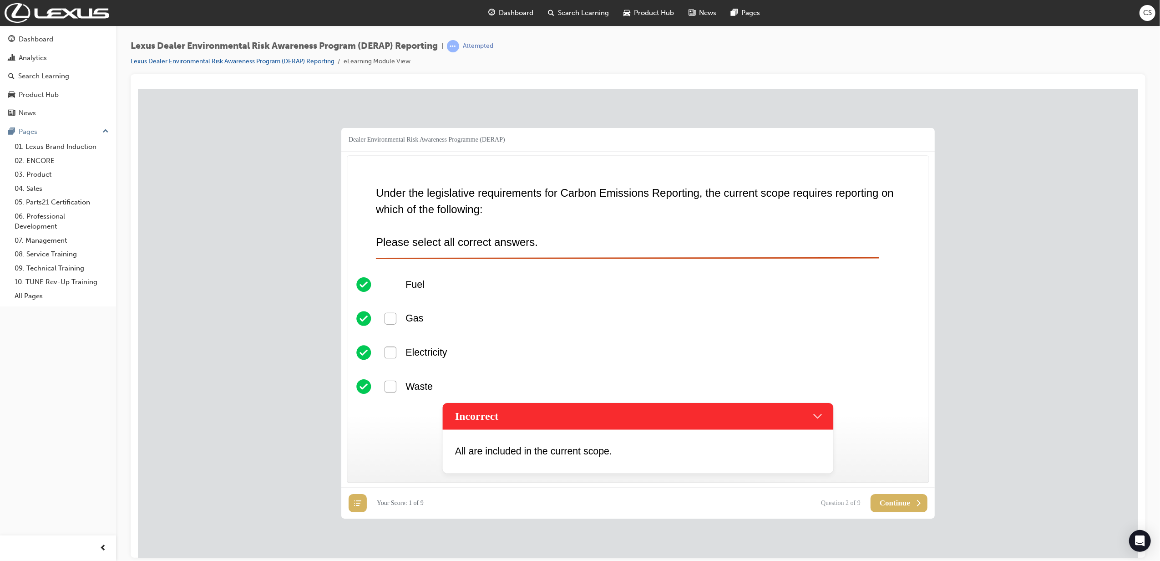  Describe the element at coordinates (1147, 13) in the screenshot. I see `span: CS` at that location.